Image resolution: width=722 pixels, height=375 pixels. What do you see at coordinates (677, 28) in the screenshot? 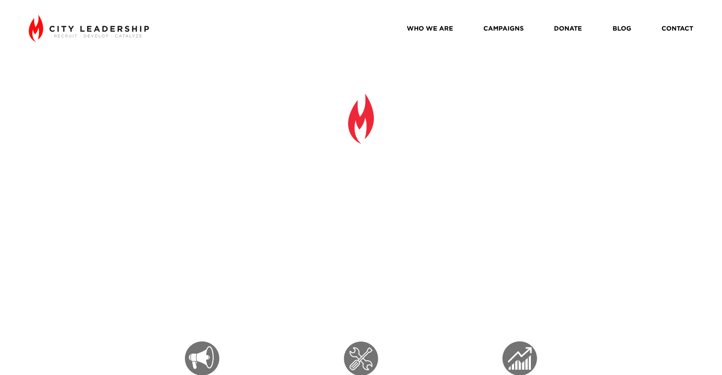
I see `a: CONTACT` at bounding box center [677, 28].